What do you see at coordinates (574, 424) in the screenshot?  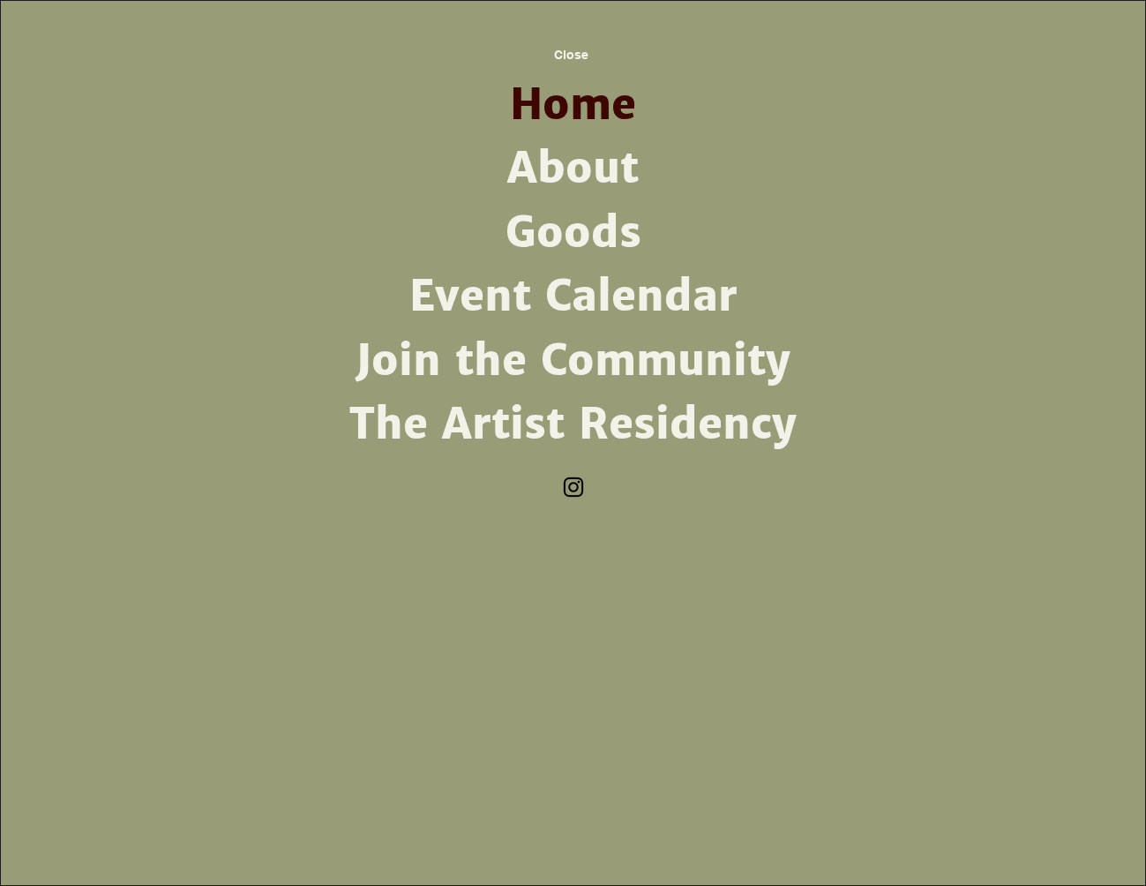 I see `a: The Artist Residency` at bounding box center [574, 424].